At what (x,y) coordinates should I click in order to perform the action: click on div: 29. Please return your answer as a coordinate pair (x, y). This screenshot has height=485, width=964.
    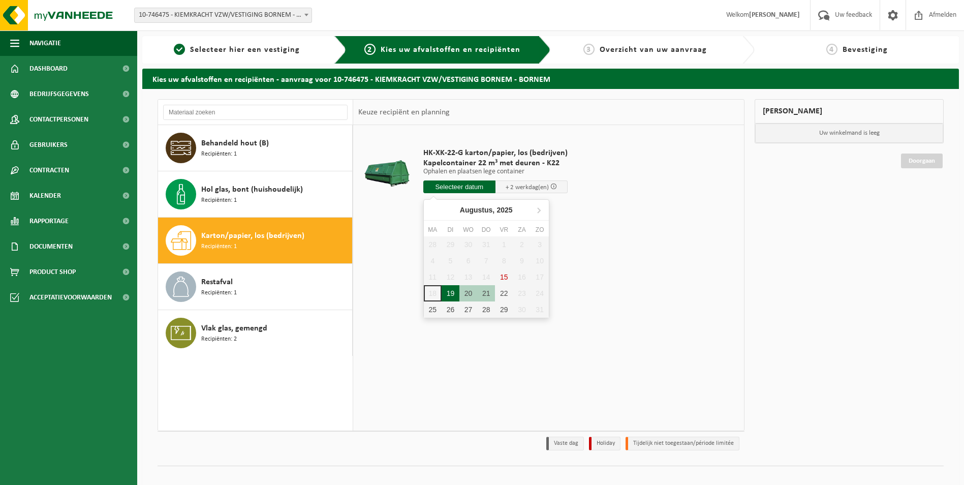
    Looking at the image, I should click on (503, 309).